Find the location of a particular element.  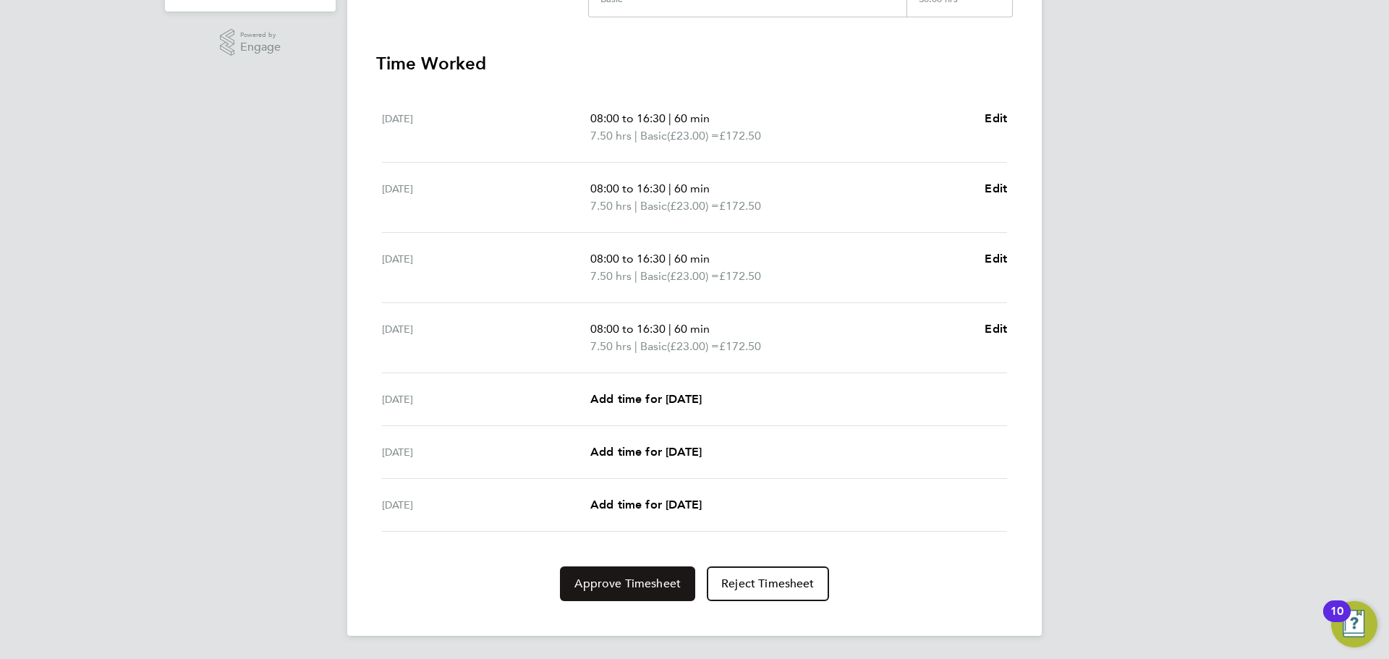

span: Approve Timesheet is located at coordinates (627, 584).